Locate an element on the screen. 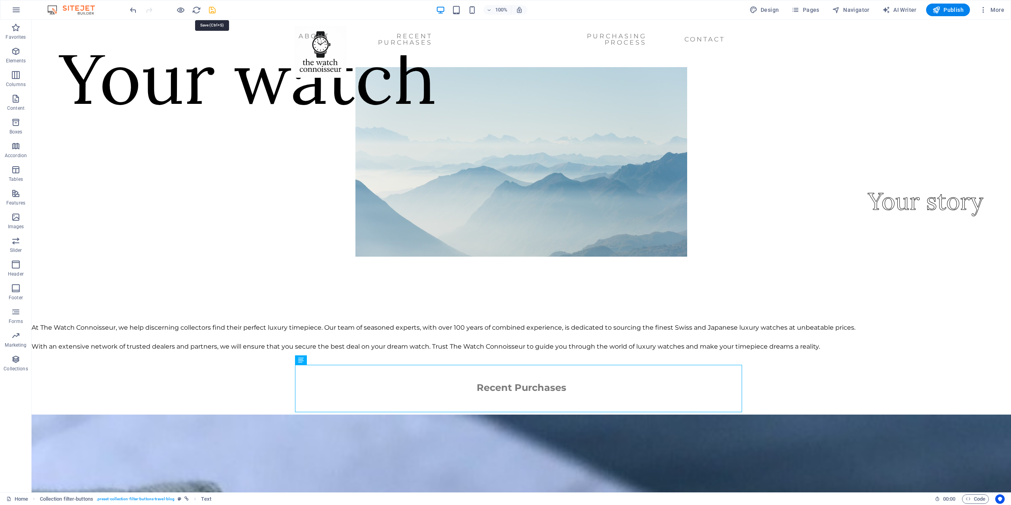  p: Marketing is located at coordinates (15, 345).